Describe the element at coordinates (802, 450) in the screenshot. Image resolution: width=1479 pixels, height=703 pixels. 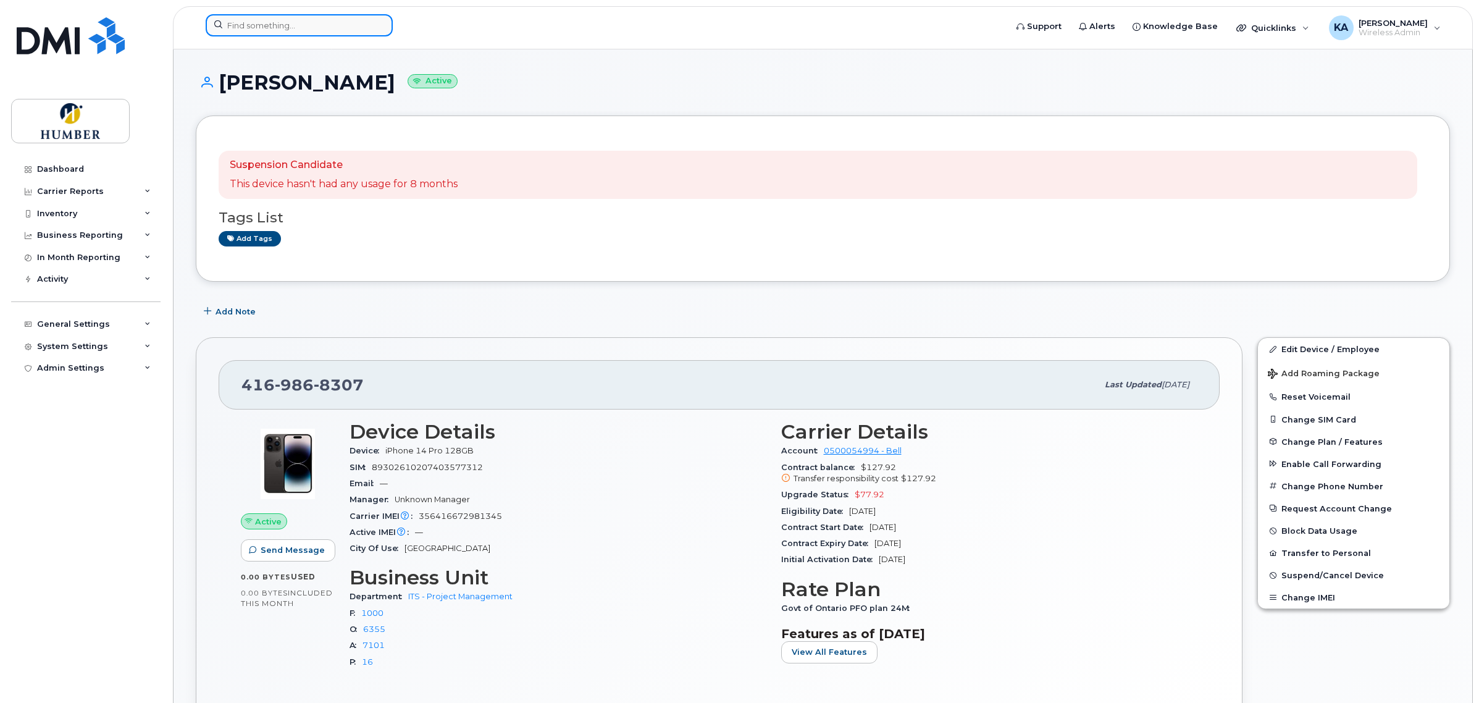
I see `span: Account` at that location.